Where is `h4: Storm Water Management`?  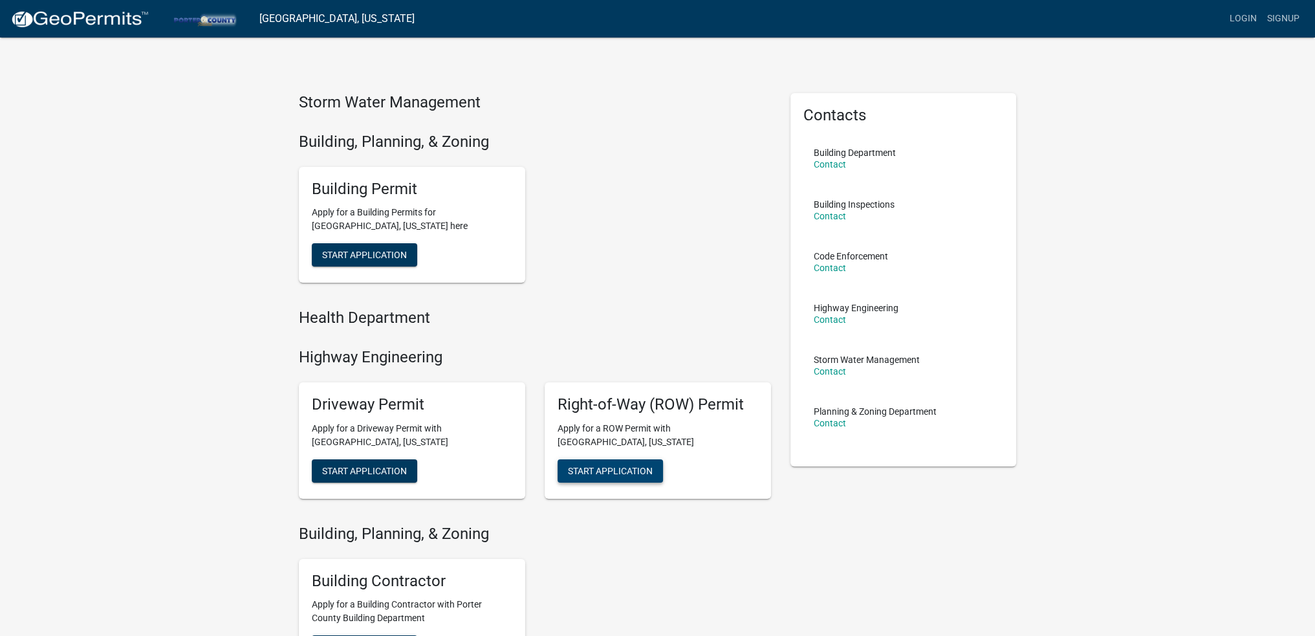
h4: Storm Water Management is located at coordinates (535, 102).